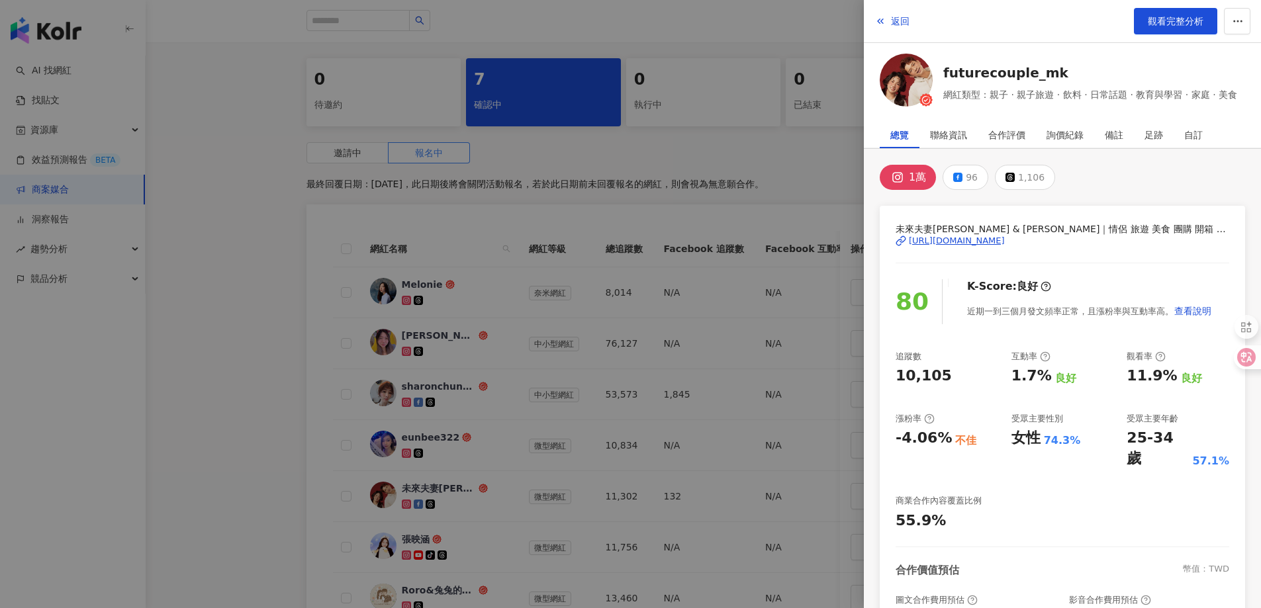  What do you see at coordinates (1206, 570) in the screenshot?
I see `div: 幣值：TWD` at bounding box center [1206, 570].